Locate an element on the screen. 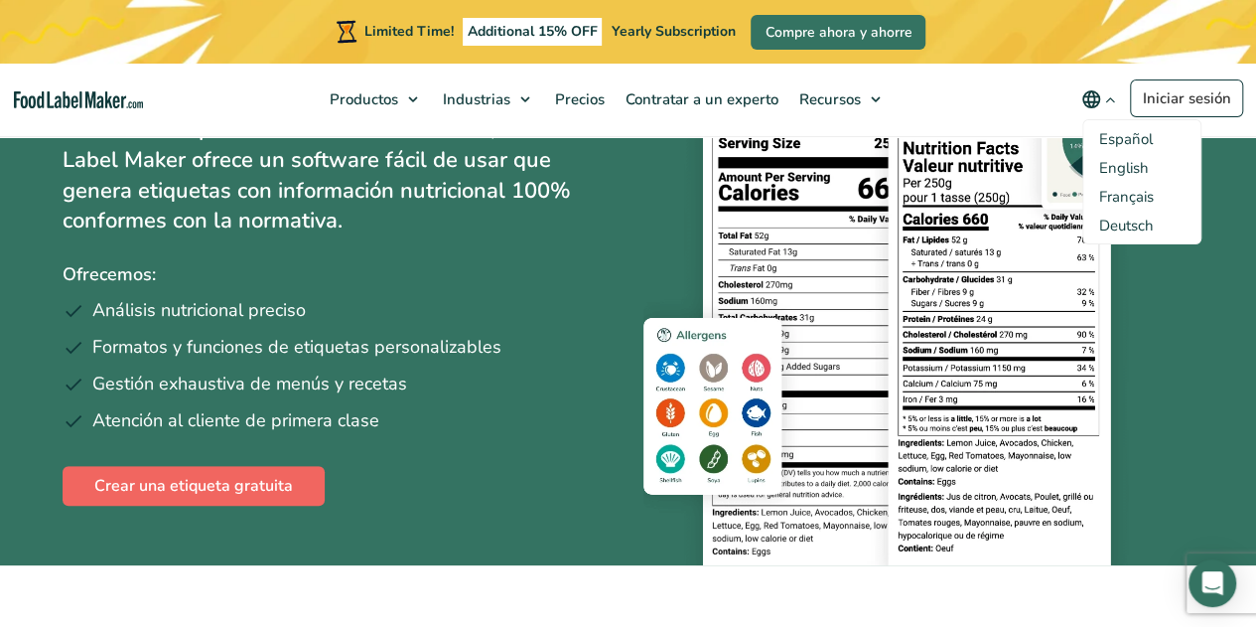 The width and height of the screenshot is (1256, 627). a: Crear una etiqueta gratuita is located at coordinates (194, 486).